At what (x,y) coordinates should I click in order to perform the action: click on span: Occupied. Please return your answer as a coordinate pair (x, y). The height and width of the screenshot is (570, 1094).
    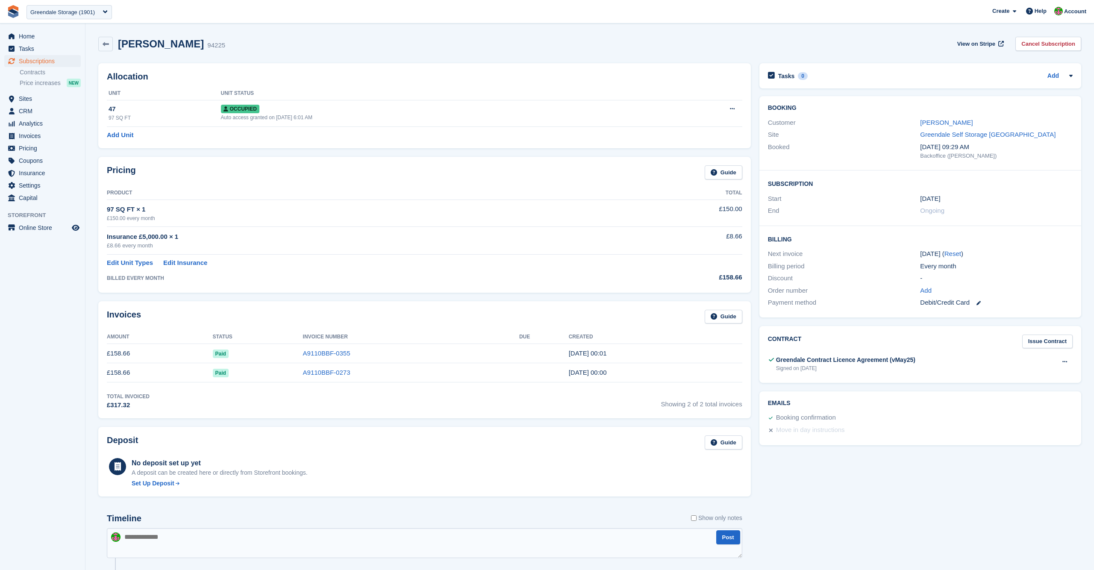
    Looking at the image, I should click on (240, 109).